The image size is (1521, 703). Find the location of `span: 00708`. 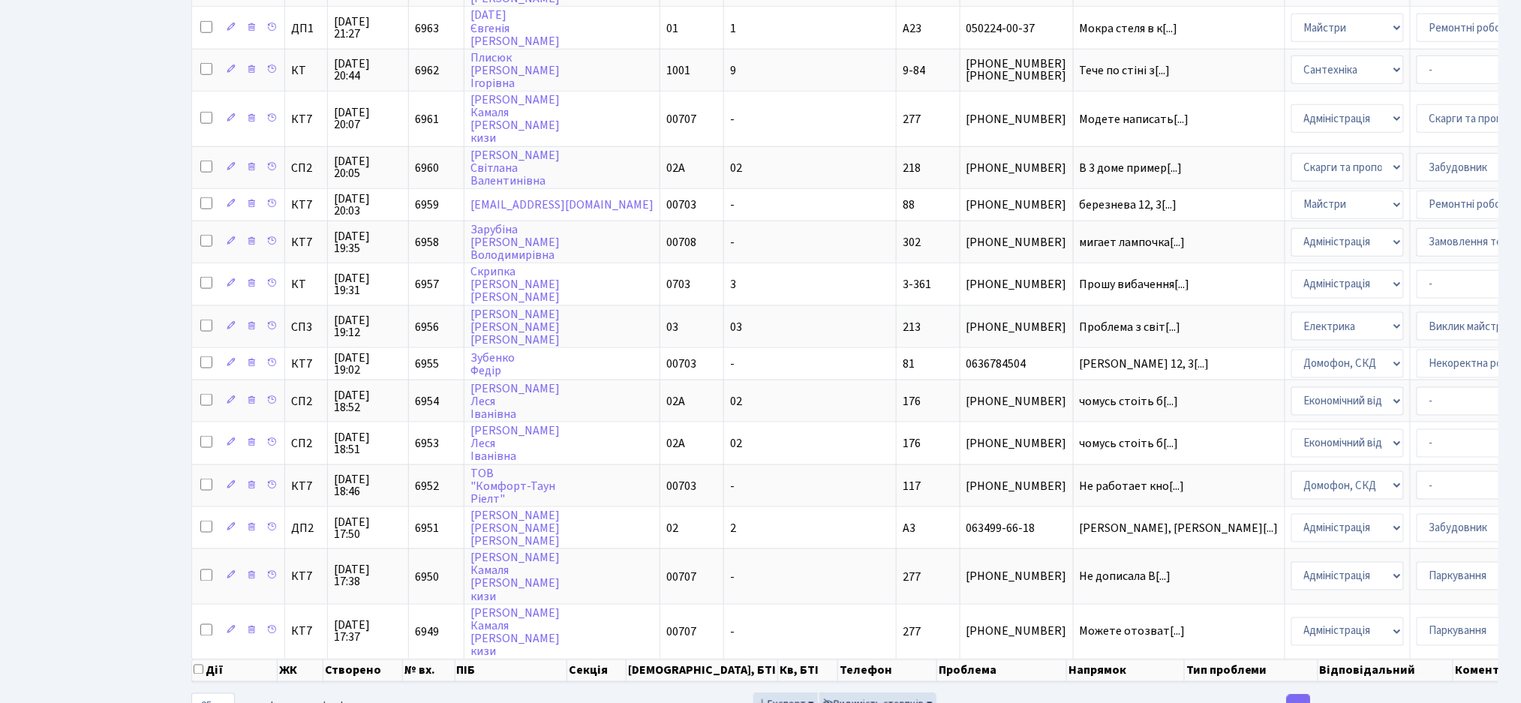

span: 00708 is located at coordinates (681, 242).